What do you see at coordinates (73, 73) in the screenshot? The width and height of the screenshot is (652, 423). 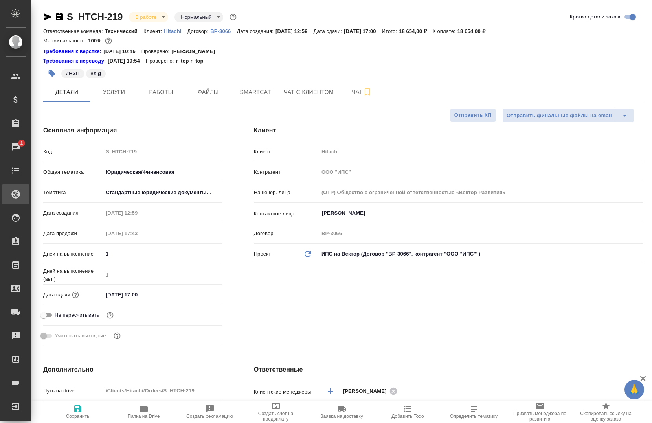 I see `span: НЗП` at bounding box center [73, 73].